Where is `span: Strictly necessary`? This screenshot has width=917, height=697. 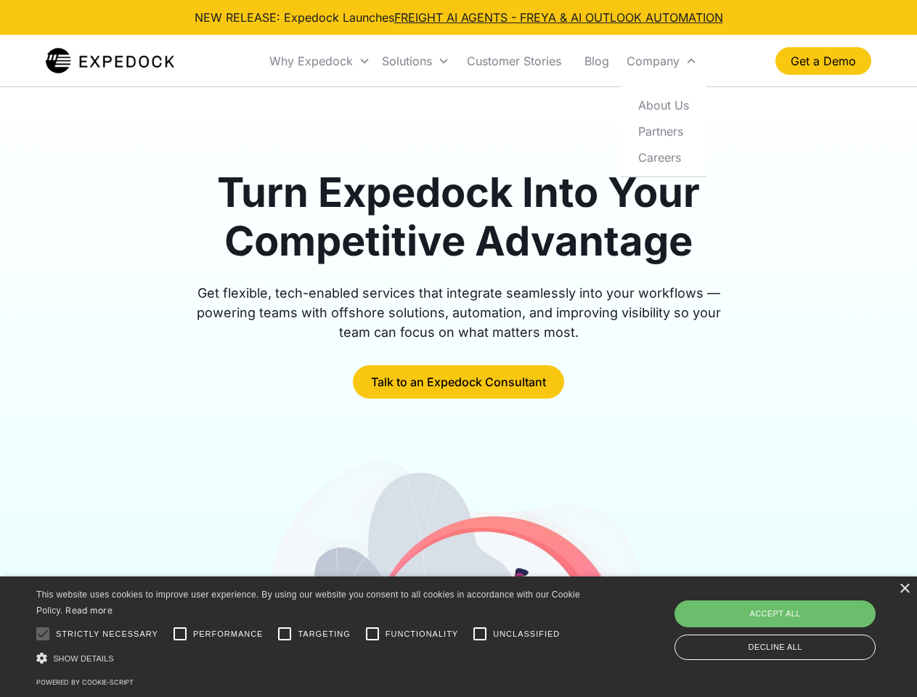
span: Strictly necessary is located at coordinates (107, 634).